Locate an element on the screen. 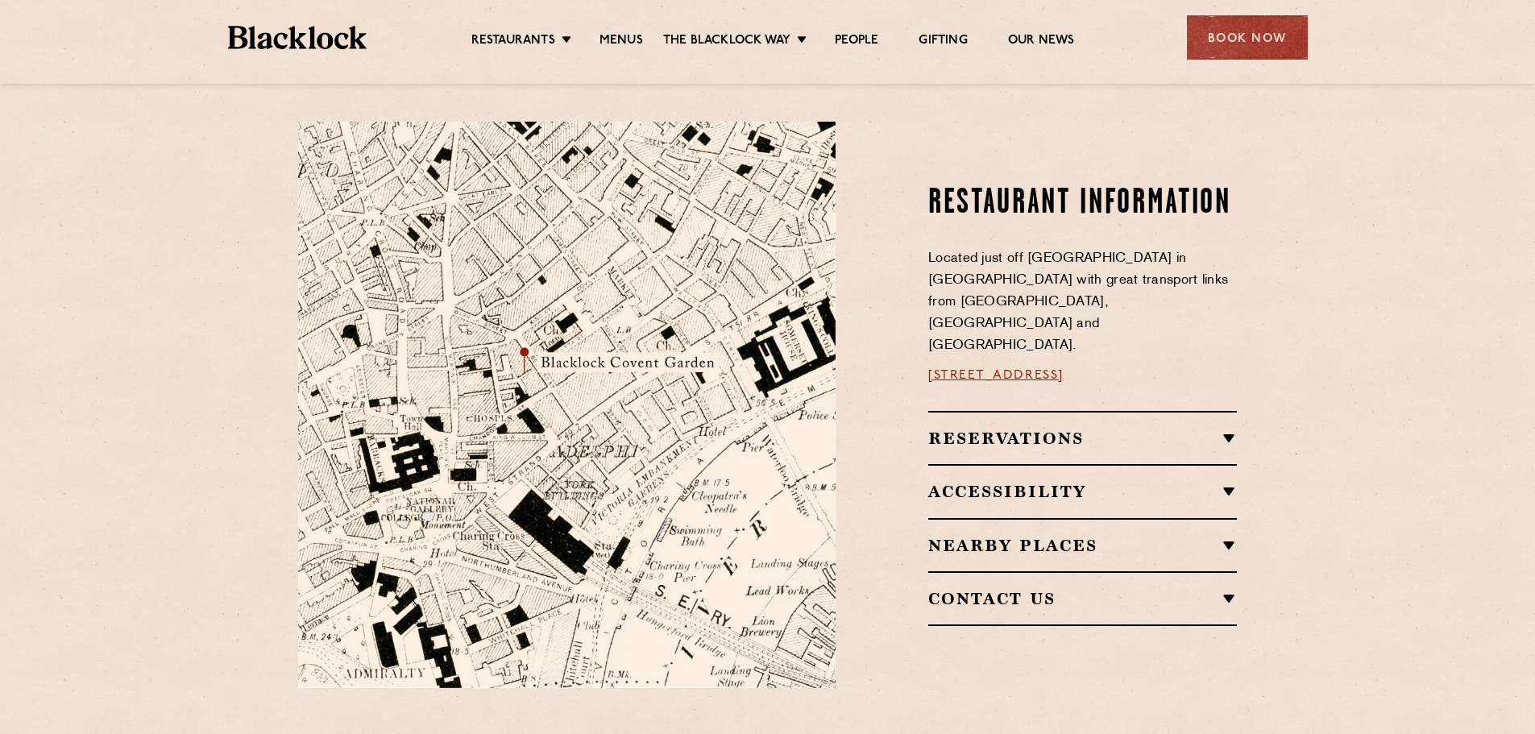  img: BL_Textured_Logo-footer-cropped.svg is located at coordinates (297, 37).